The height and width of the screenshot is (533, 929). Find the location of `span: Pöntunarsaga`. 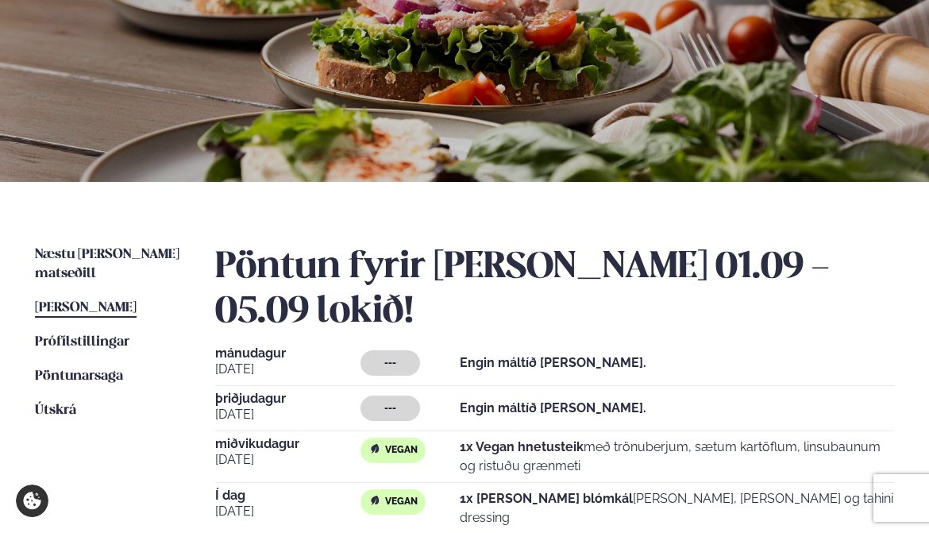

span: Pöntunarsaga is located at coordinates (79, 376).